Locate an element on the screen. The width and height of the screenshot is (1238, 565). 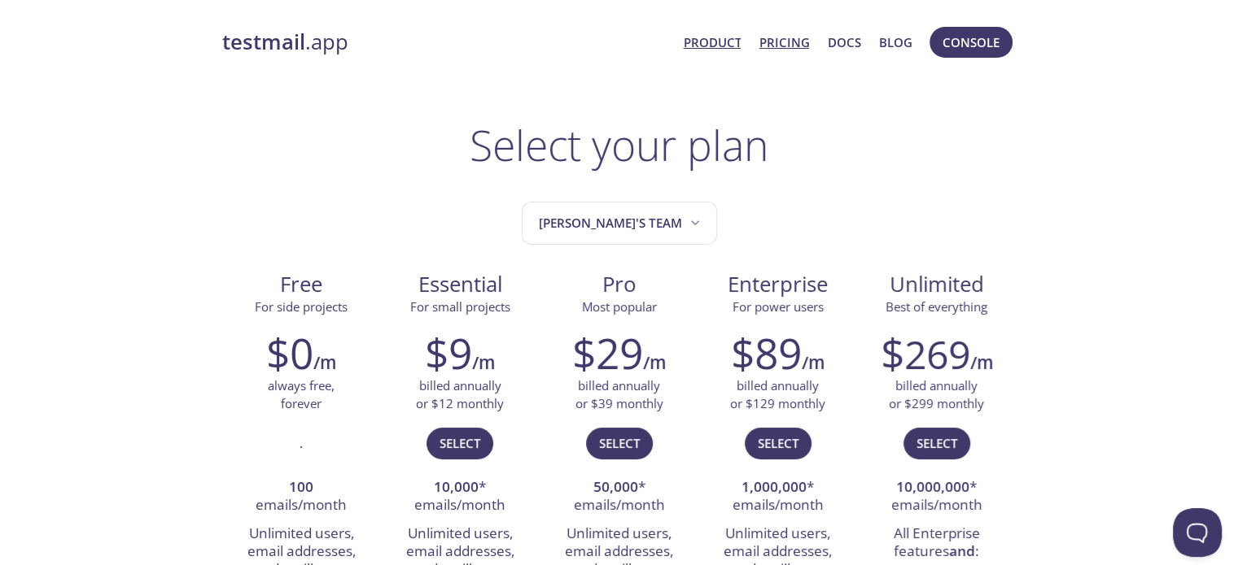
a: Docs is located at coordinates (844, 42).